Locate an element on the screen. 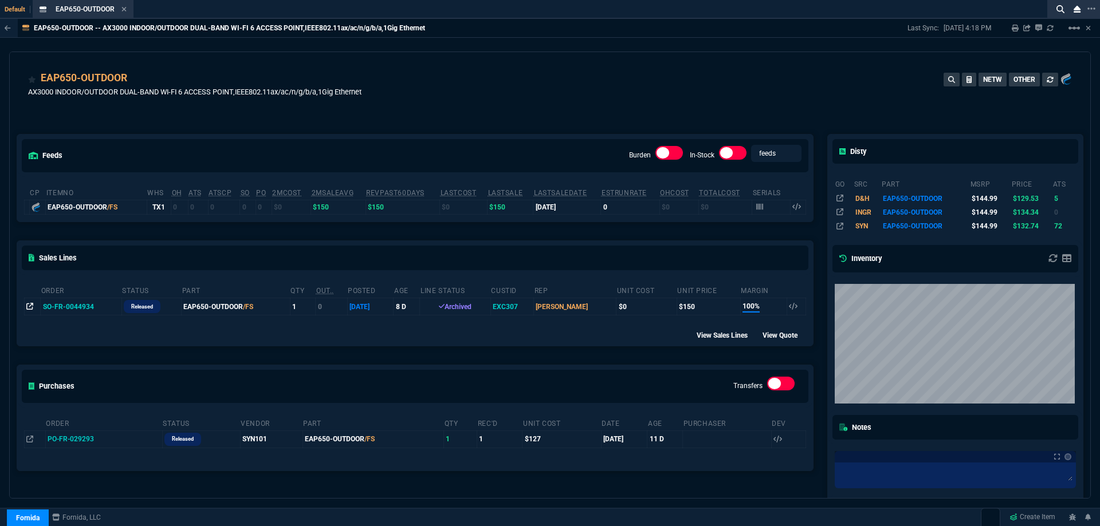 The image size is (1100, 526). th: src is located at coordinates (867, 183).